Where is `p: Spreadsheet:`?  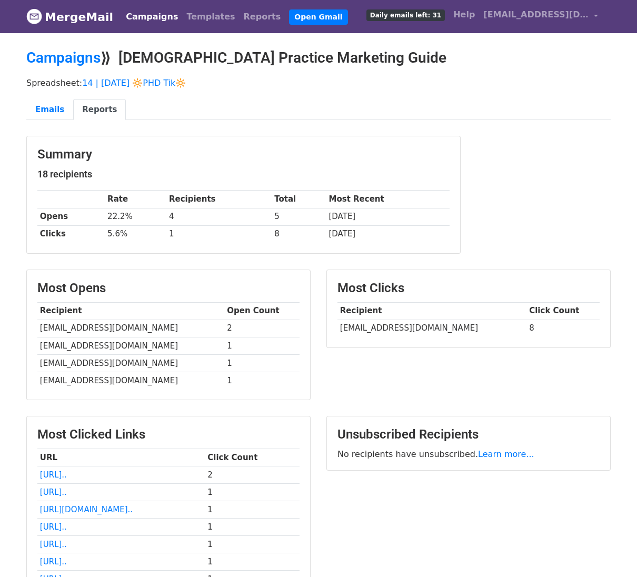 p: Spreadsheet: is located at coordinates (319, 83).